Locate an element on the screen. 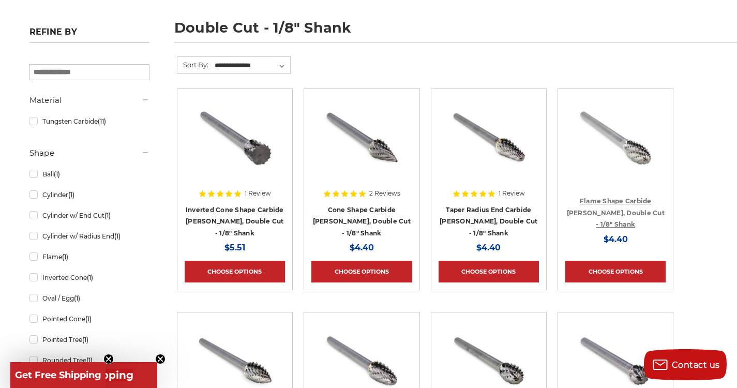  a: Cylinder w/ Radius End is located at coordinates (90, 236).